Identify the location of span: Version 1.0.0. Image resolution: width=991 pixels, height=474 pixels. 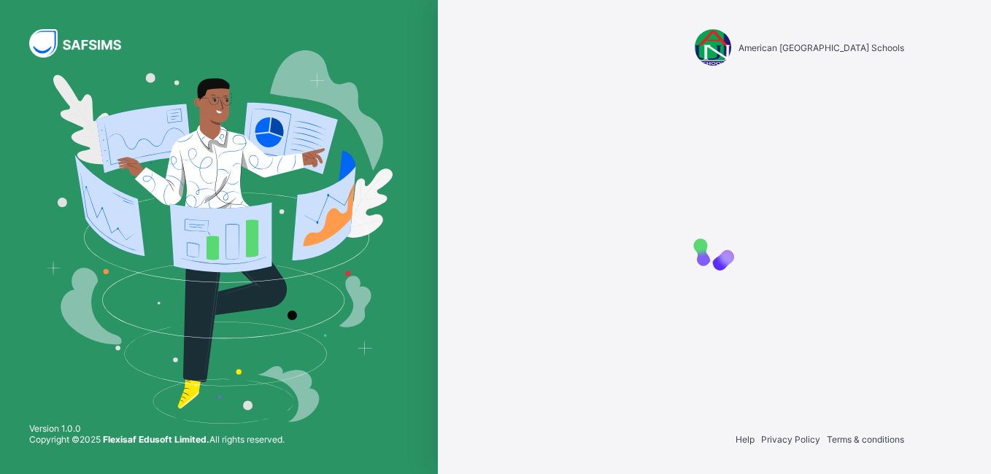
(157, 428).